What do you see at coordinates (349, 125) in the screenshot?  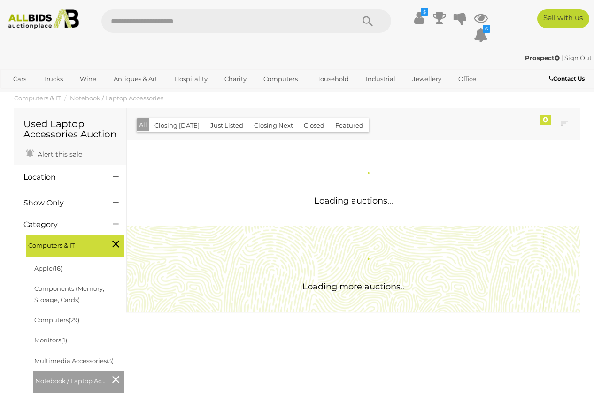 I see `button: Featured` at bounding box center [349, 125].